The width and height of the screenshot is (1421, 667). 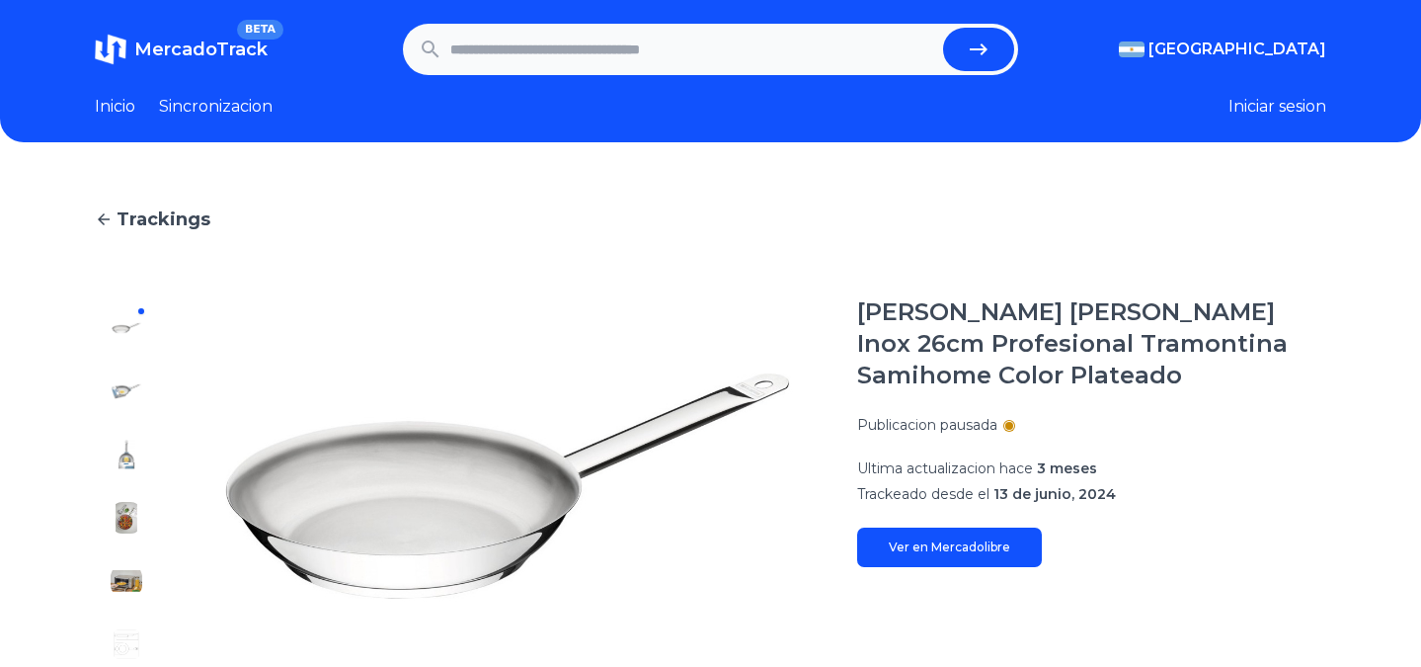 I want to click on span: 3 meses, so click(x=1067, y=468).